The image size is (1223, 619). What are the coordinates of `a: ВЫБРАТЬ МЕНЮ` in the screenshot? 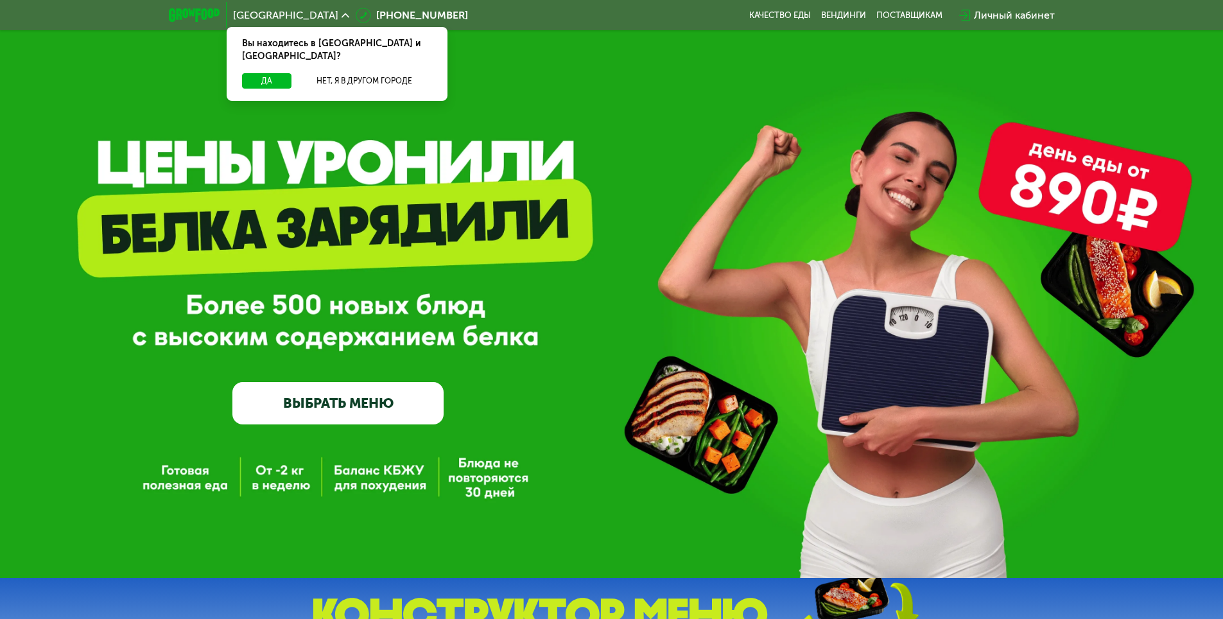 It's located at (338, 403).